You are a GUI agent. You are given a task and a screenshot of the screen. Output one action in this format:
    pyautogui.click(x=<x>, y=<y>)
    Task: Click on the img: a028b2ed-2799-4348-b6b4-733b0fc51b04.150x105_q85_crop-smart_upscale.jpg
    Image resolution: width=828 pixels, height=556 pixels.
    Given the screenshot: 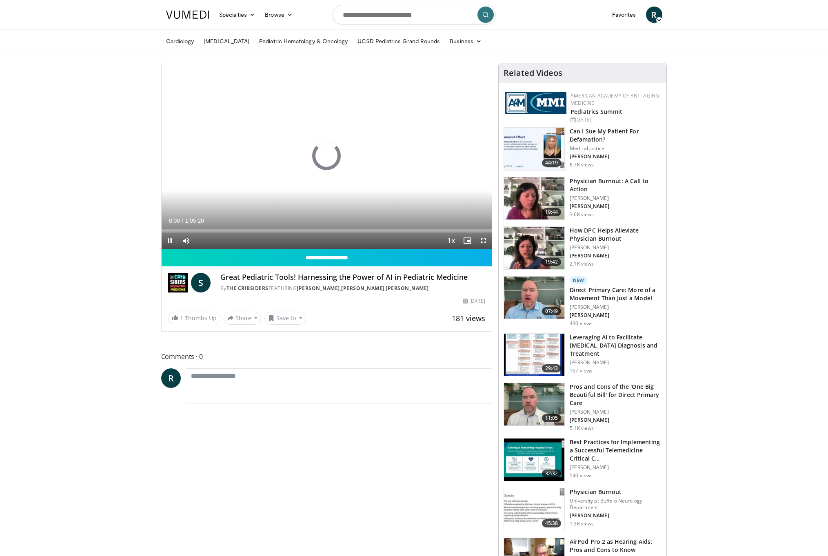 What is the action you would take?
    pyautogui.click(x=534, y=355)
    